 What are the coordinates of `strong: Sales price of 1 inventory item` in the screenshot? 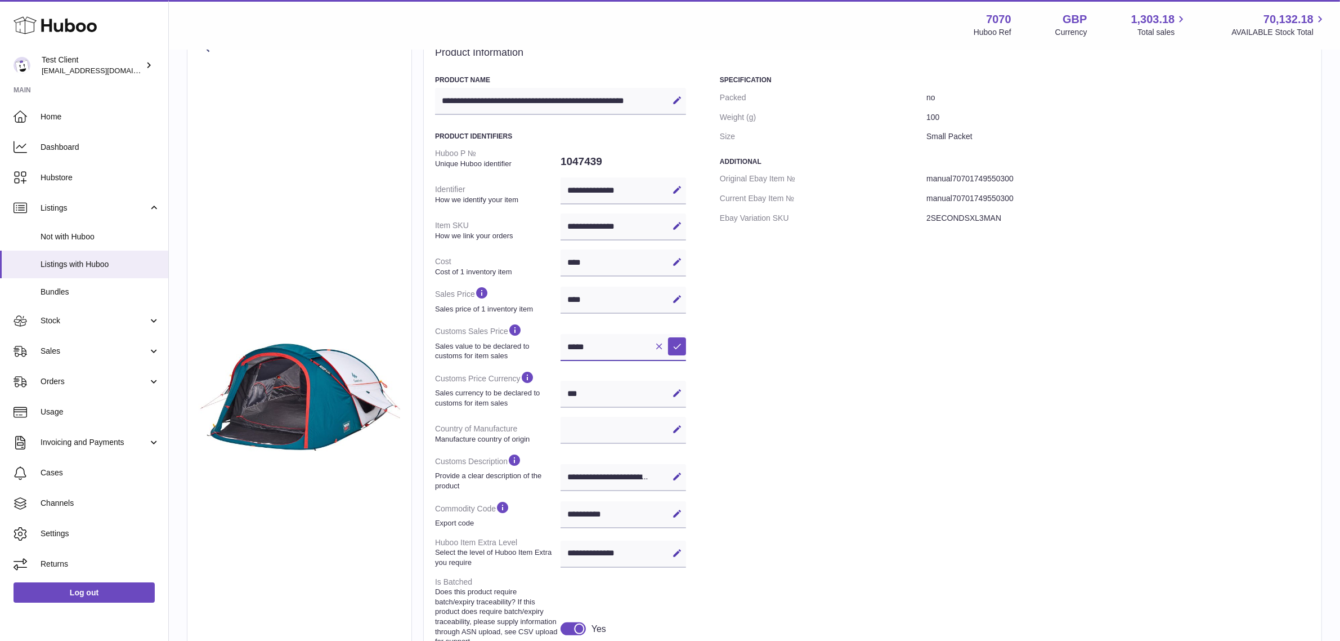 It's located at (496, 309).